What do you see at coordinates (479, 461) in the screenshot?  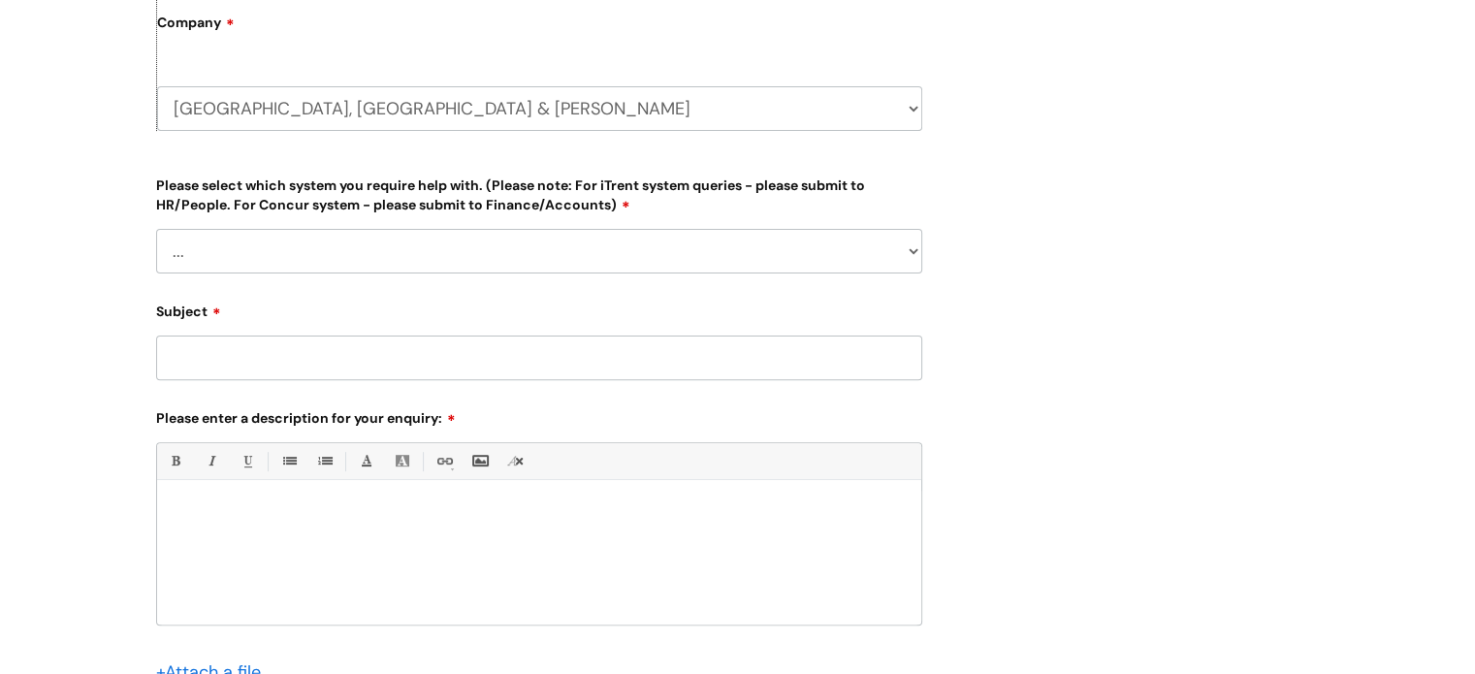 I see `a: Insert Image...` at bounding box center [479, 461].